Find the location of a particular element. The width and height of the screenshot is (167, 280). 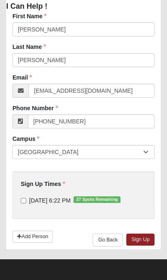

strong: I Can Help ! is located at coordinates (27, 6).